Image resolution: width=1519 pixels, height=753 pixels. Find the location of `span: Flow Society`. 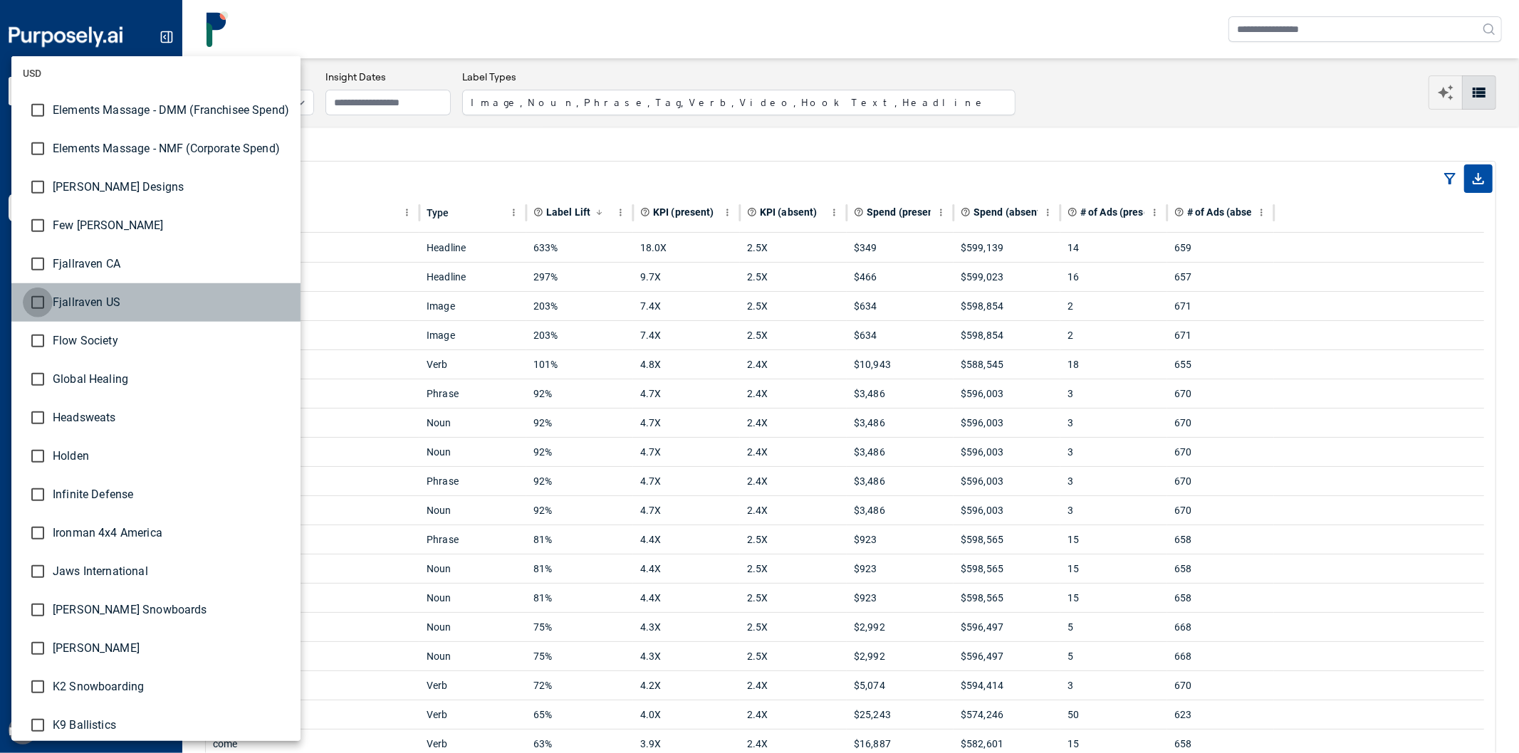

span: Flow Society is located at coordinates (171, 341).